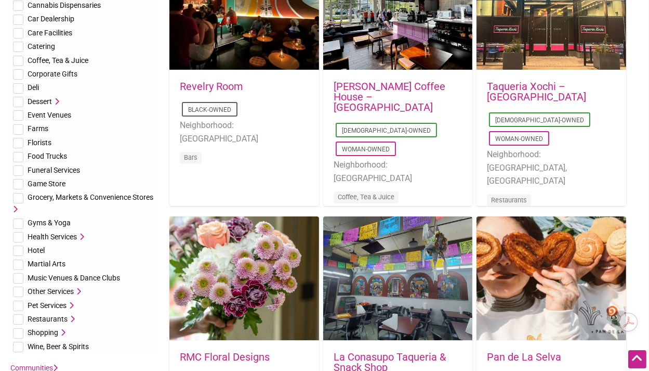 The height and width of the screenshot is (371, 649). What do you see at coordinates (212, 86) in the screenshot?
I see `a: Revelry Room` at bounding box center [212, 86].